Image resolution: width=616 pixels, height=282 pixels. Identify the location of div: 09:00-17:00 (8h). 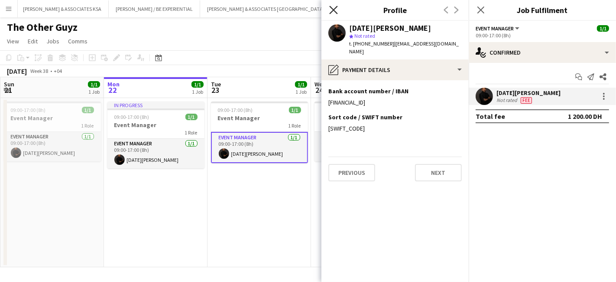
(542, 35).